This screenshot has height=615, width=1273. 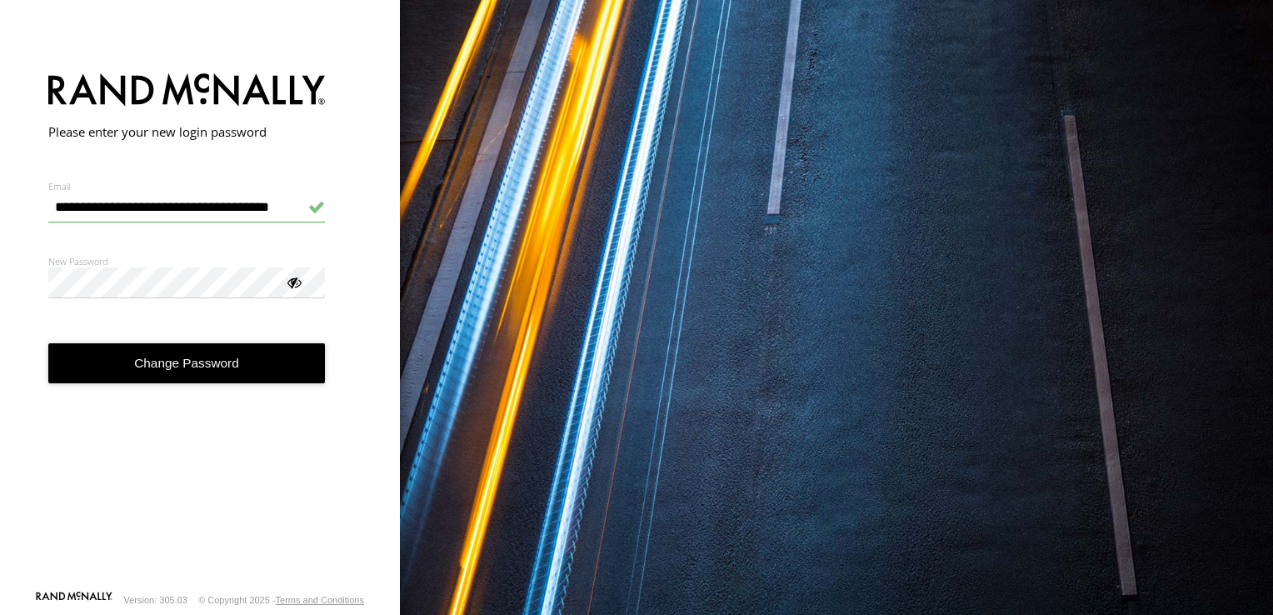 I want to click on label: Email, so click(x=187, y=186).